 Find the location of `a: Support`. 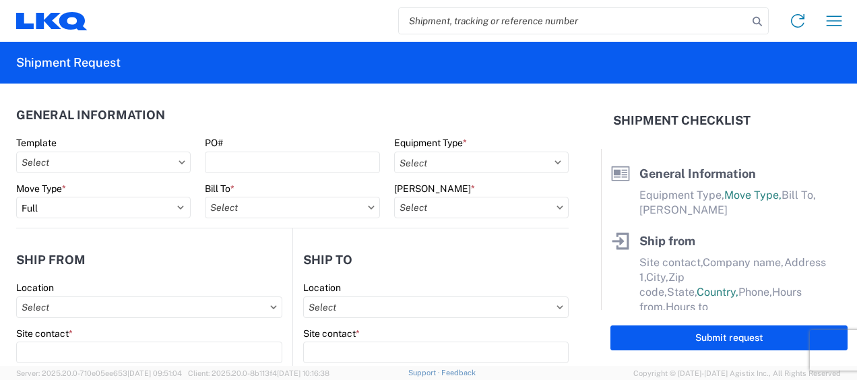

a: Support is located at coordinates (425, 372).